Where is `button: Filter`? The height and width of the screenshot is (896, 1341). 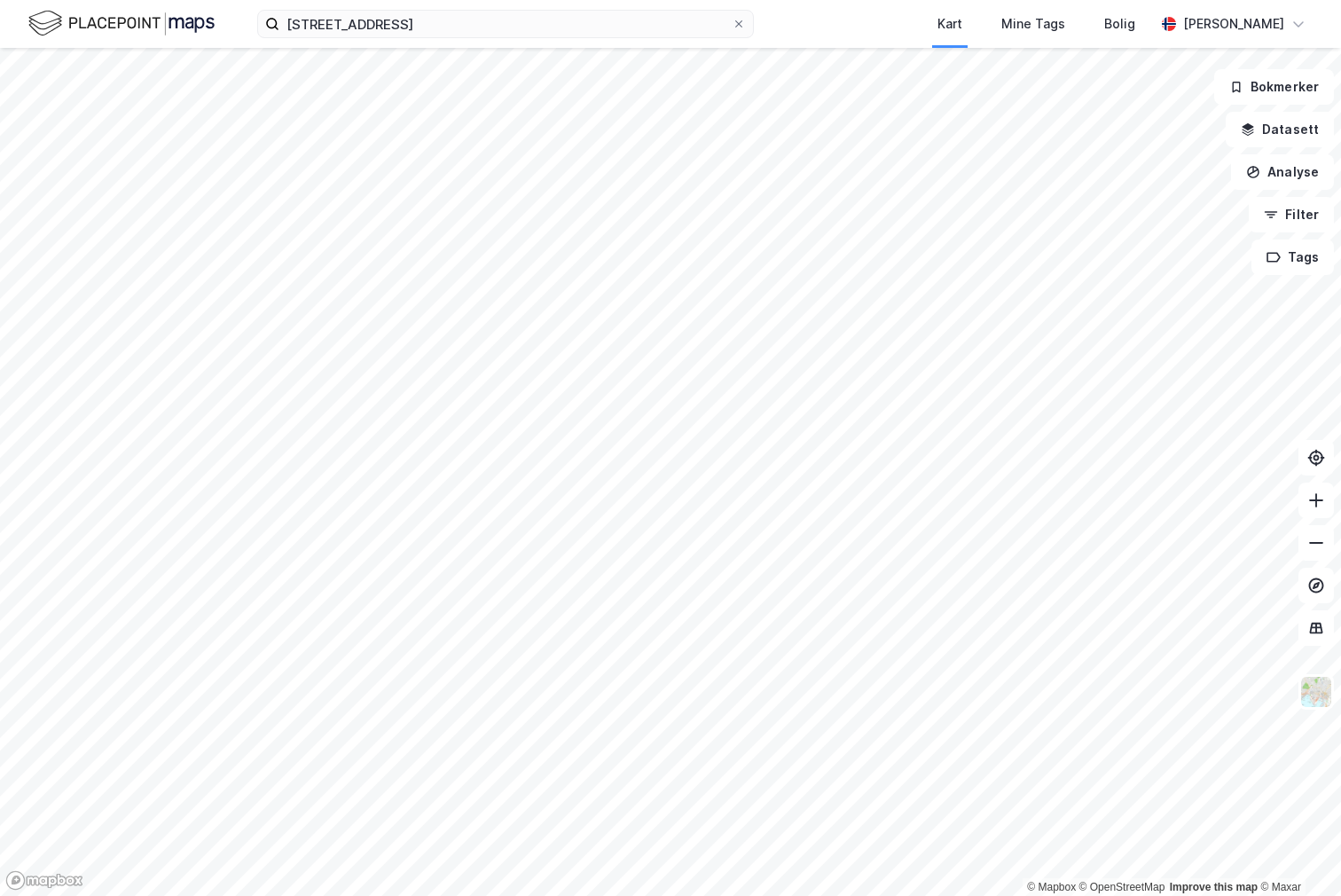
button: Filter is located at coordinates (1291, 215).